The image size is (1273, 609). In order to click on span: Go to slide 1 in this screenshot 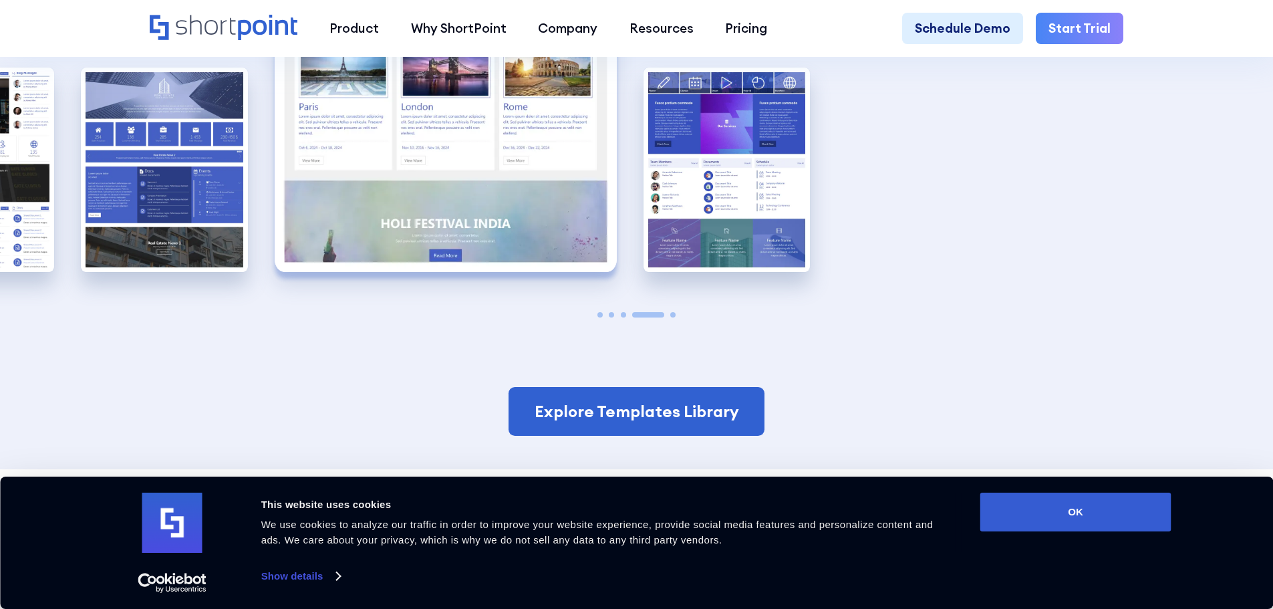, I will do `click(600, 315)`.